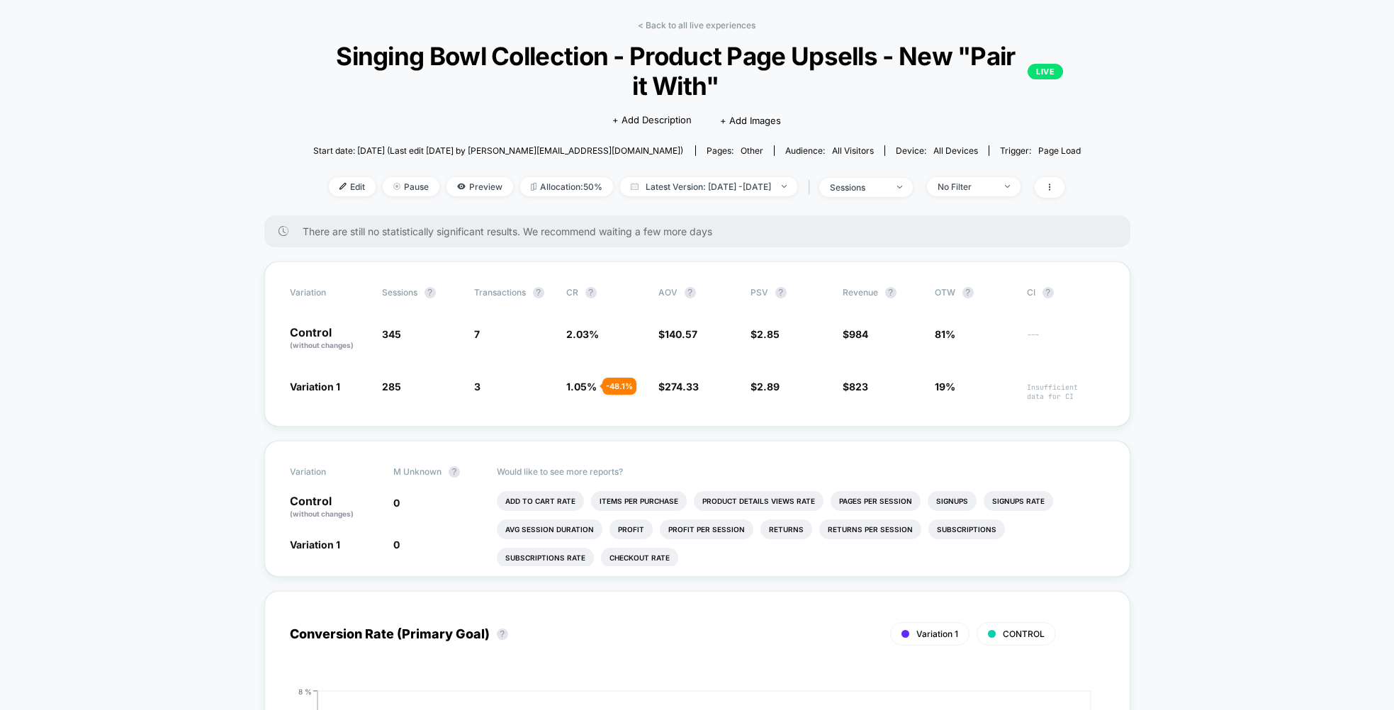  Describe the element at coordinates (572, 292) in the screenshot. I see `span: CR` at that location.